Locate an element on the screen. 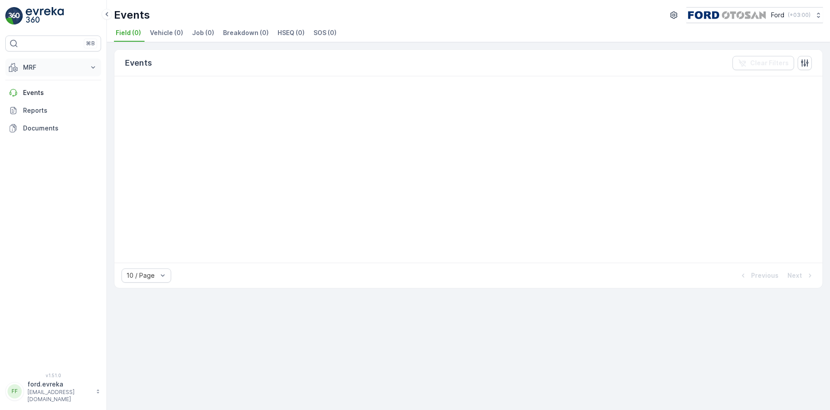  p: MRF is located at coordinates (53, 67).